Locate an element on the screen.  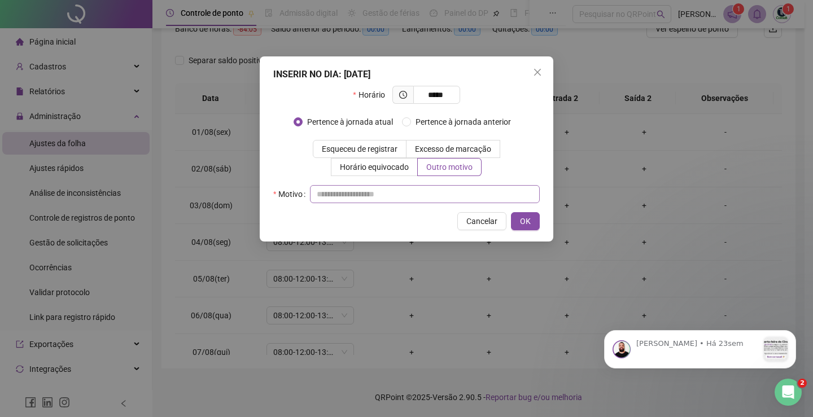
button: Cancelar is located at coordinates (481, 221).